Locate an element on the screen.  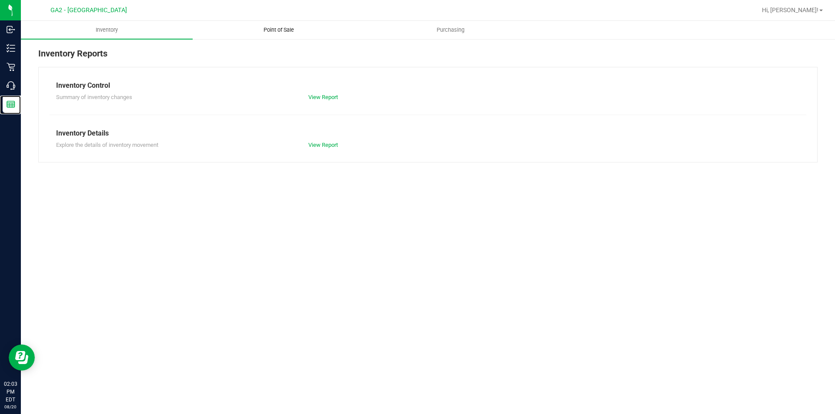
inline-svg: Reports is located at coordinates (11, 104).